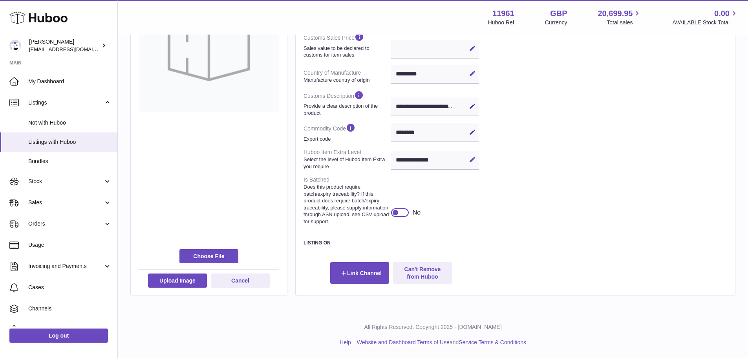 Image resolution: width=748 pixels, height=358 pixels. What do you see at coordinates (70, 123) in the screenshot?
I see `span: Not with Huboo` at bounding box center [70, 123].